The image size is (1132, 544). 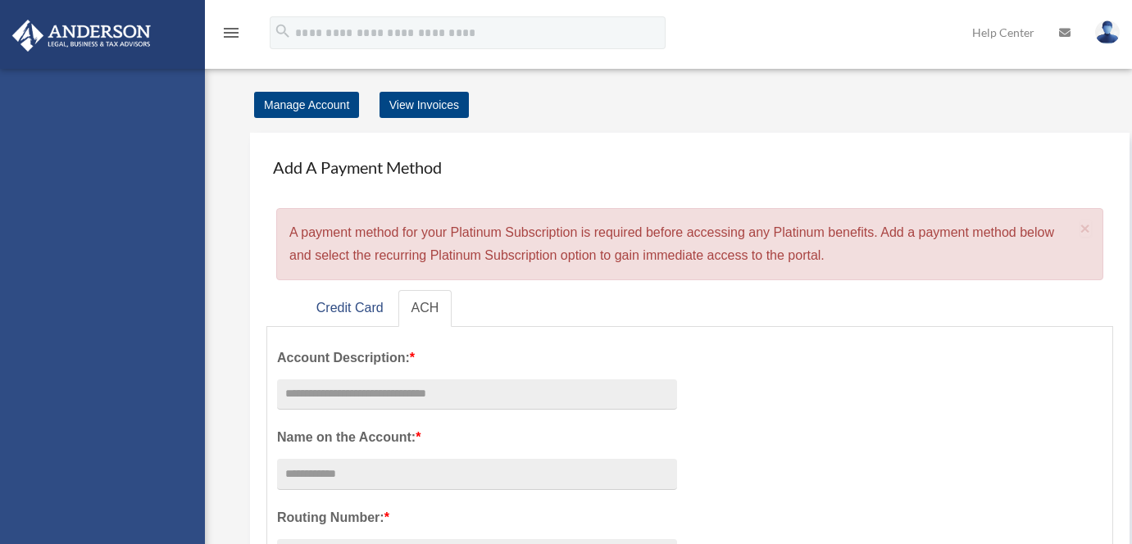 What do you see at coordinates (81, 35) in the screenshot?
I see `img: Anderson Advisors Platinum Portal` at bounding box center [81, 35].